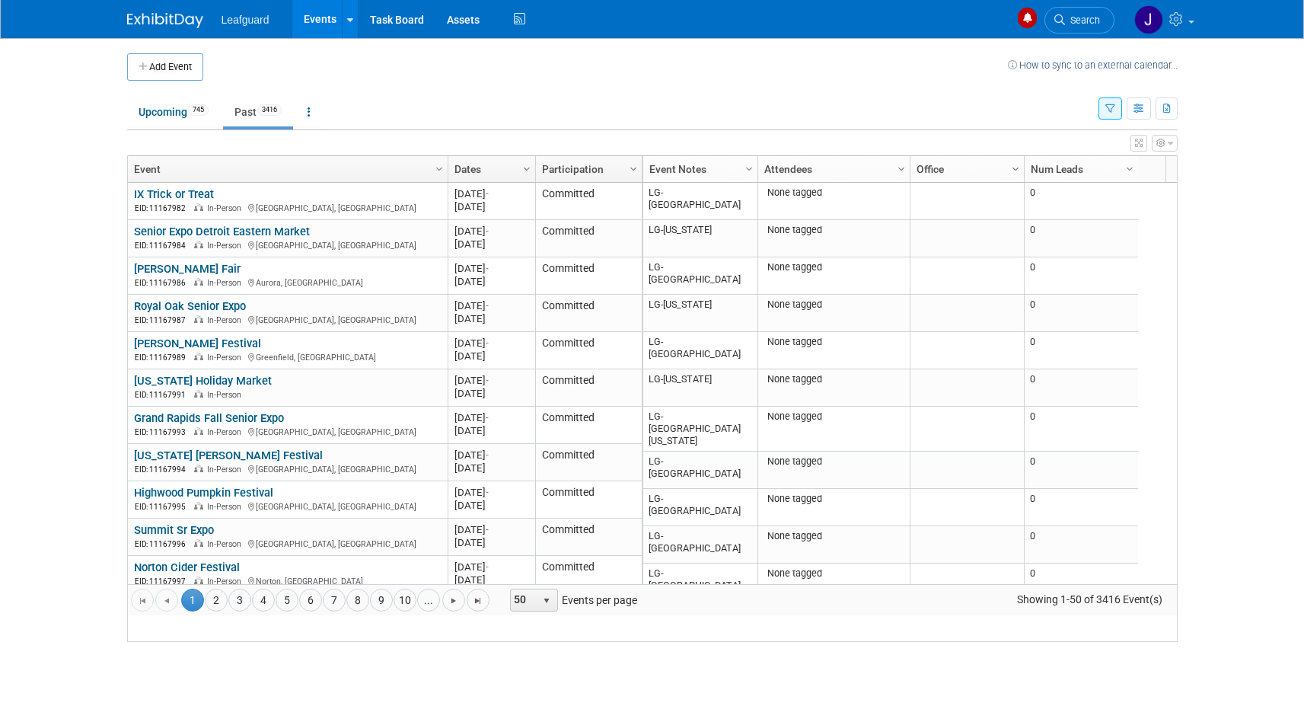  Describe the element at coordinates (240, 600) in the screenshot. I see `a: 3` at that location.